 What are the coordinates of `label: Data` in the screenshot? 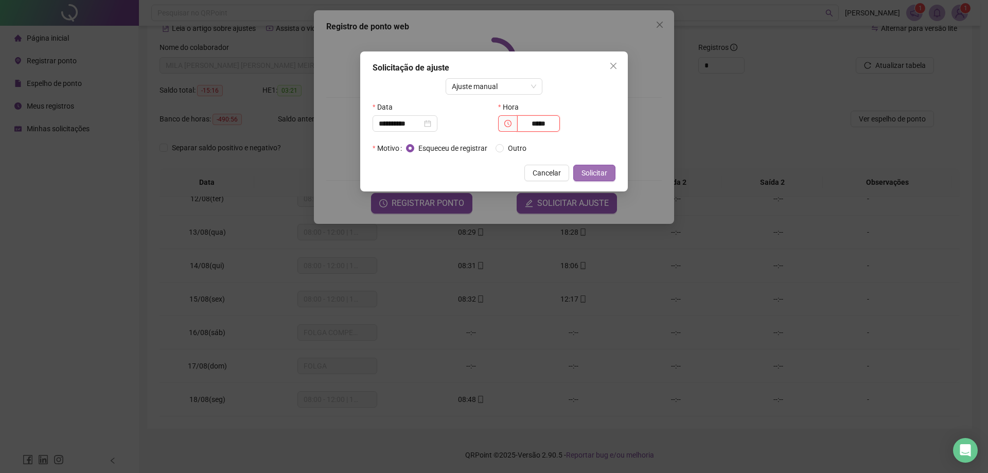 It's located at (386, 107).